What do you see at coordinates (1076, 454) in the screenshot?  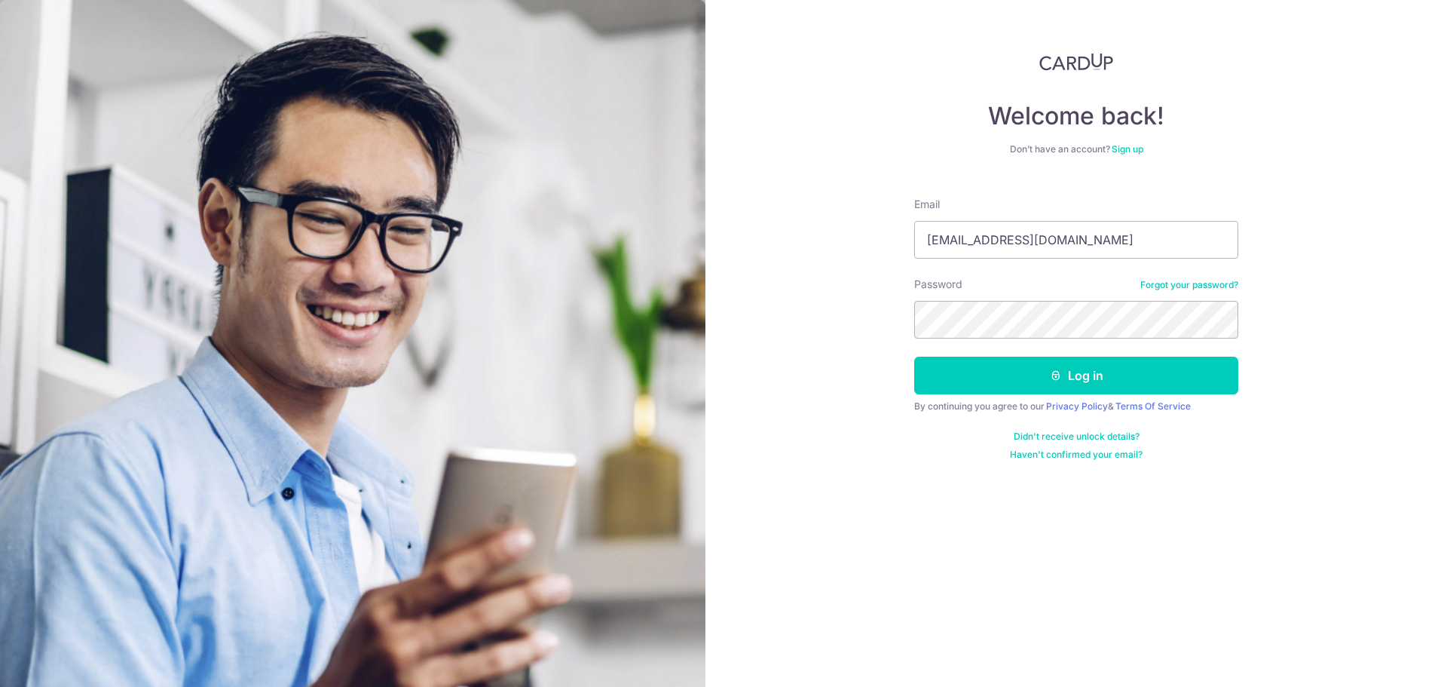 I see `a: Haven't confirmed your email?` at bounding box center [1076, 454].